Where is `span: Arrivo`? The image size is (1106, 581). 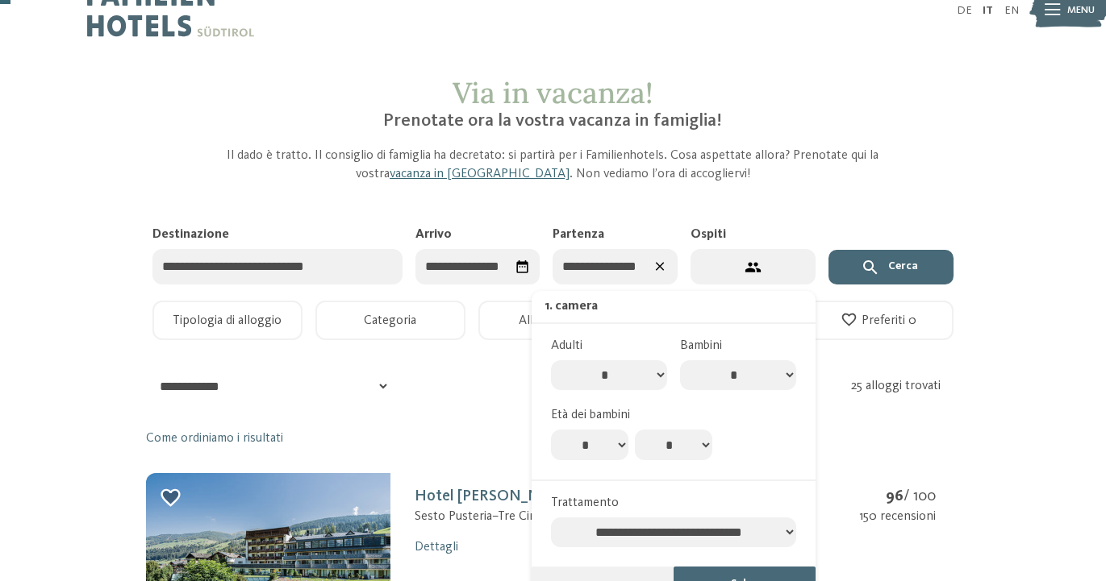
span: Arrivo is located at coordinates (433, 235).